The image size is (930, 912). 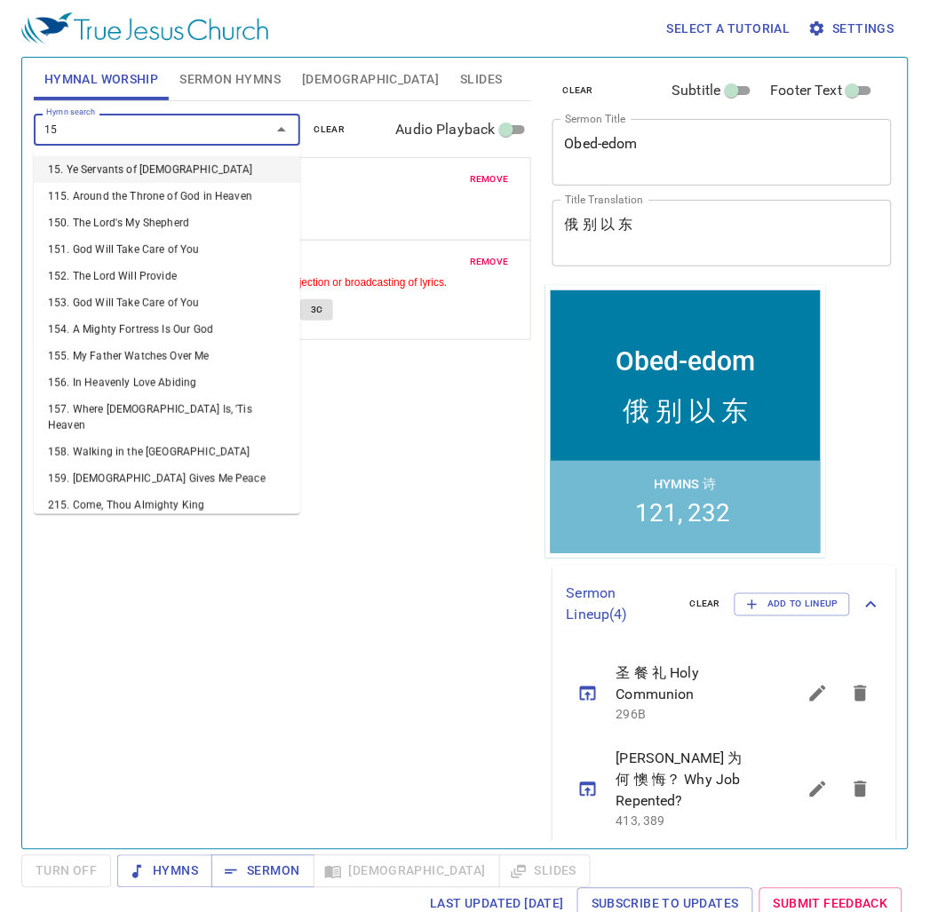 What do you see at coordinates (792, 605) in the screenshot?
I see `button: Add to Lineup` at bounding box center [792, 605].